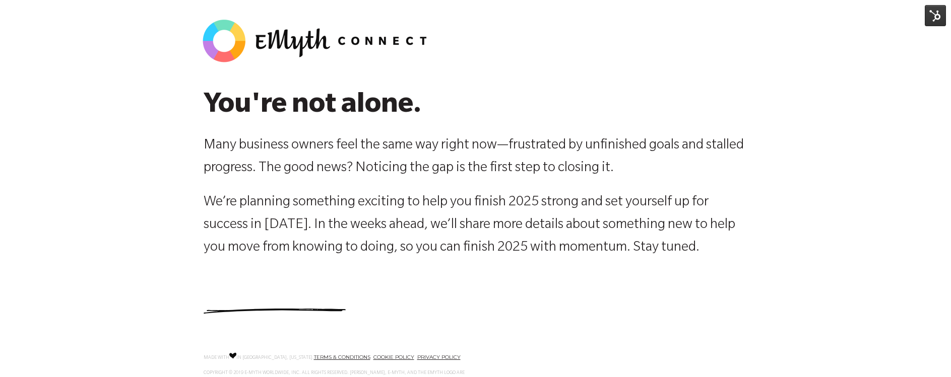  I want to click on h2: You're not alone., so click(476, 108).